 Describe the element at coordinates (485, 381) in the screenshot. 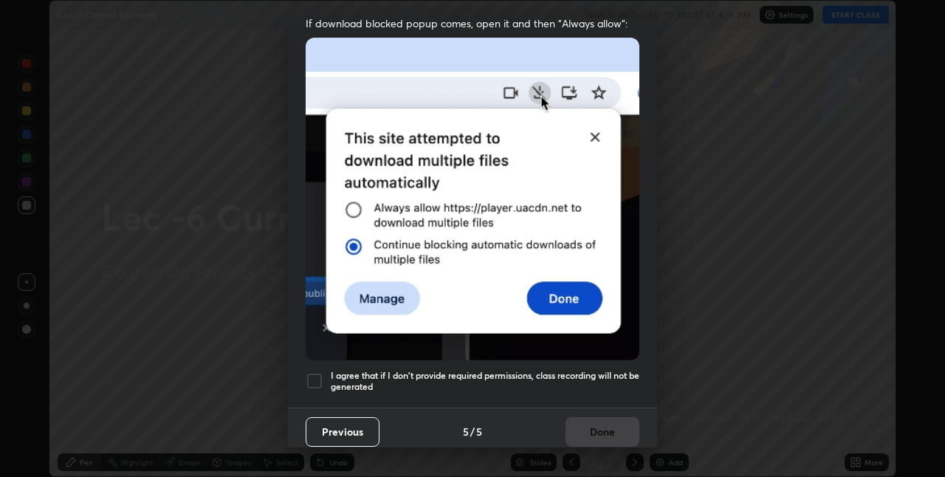

I see `h5: I agree that if I don't provide required permissions, class recording will not be generated` at that location.